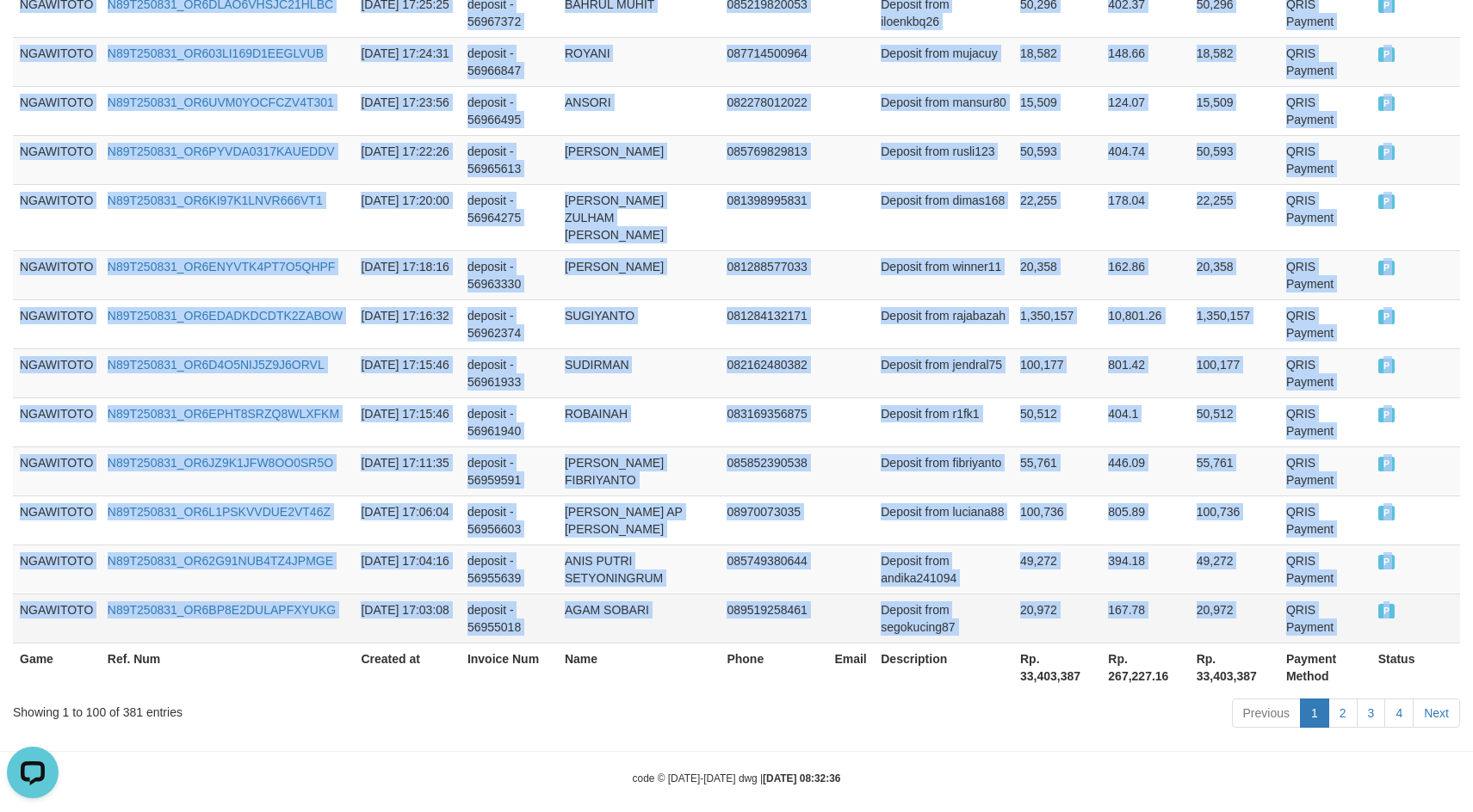  Describe the element at coordinates (773, 618) in the screenshot. I see `td: 089519258461` at that location.